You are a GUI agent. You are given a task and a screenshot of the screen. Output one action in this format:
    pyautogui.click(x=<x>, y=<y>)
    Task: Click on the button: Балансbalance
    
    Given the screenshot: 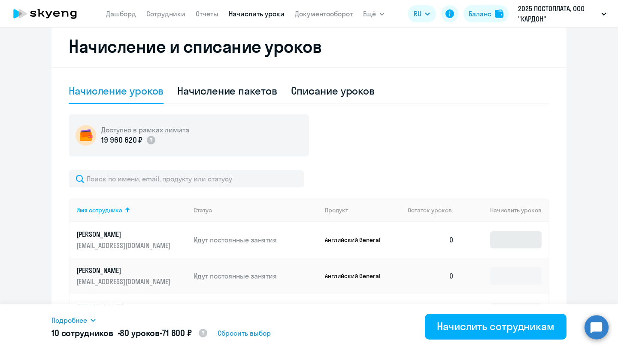 What is the action you would take?
    pyautogui.click(x=486, y=14)
    